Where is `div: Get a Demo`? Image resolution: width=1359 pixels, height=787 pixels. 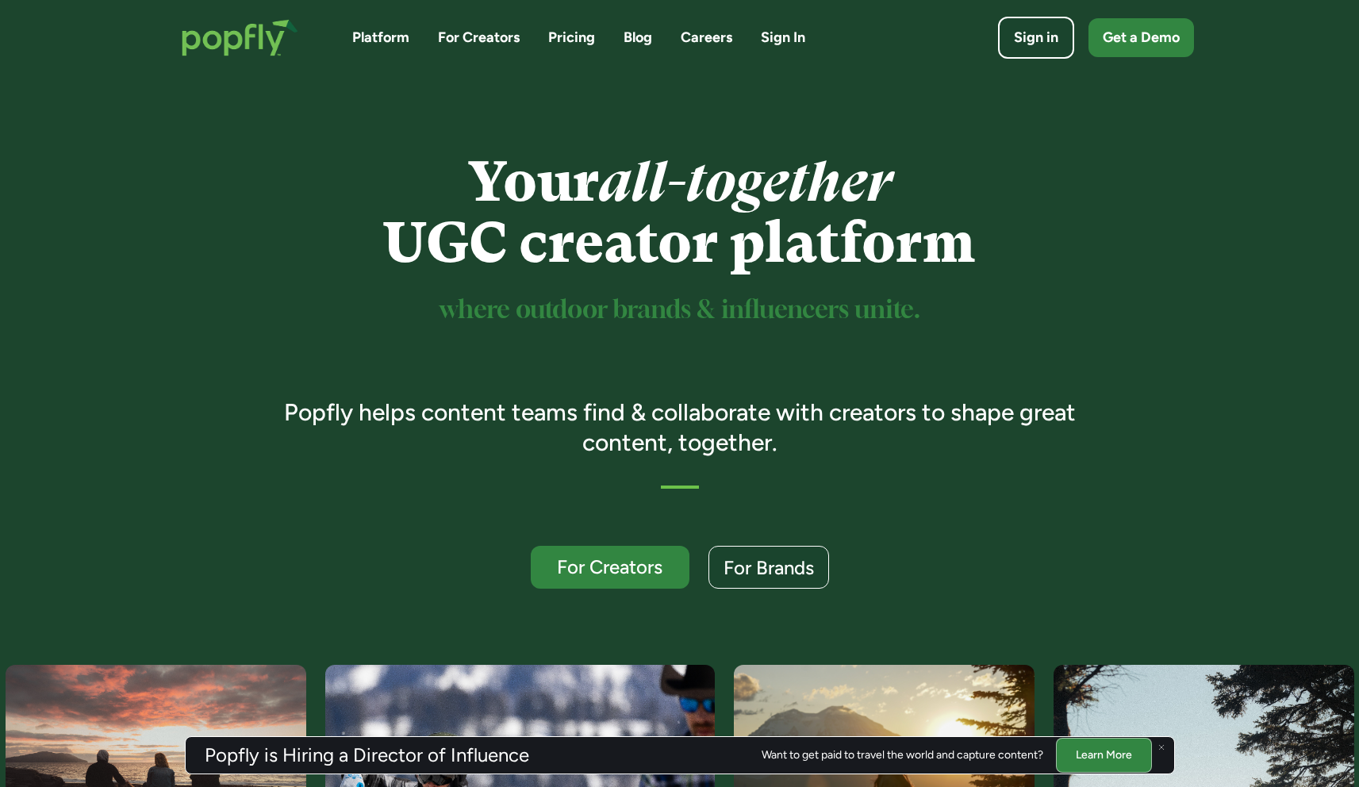 div: Get a Demo is located at coordinates (1141, 37).